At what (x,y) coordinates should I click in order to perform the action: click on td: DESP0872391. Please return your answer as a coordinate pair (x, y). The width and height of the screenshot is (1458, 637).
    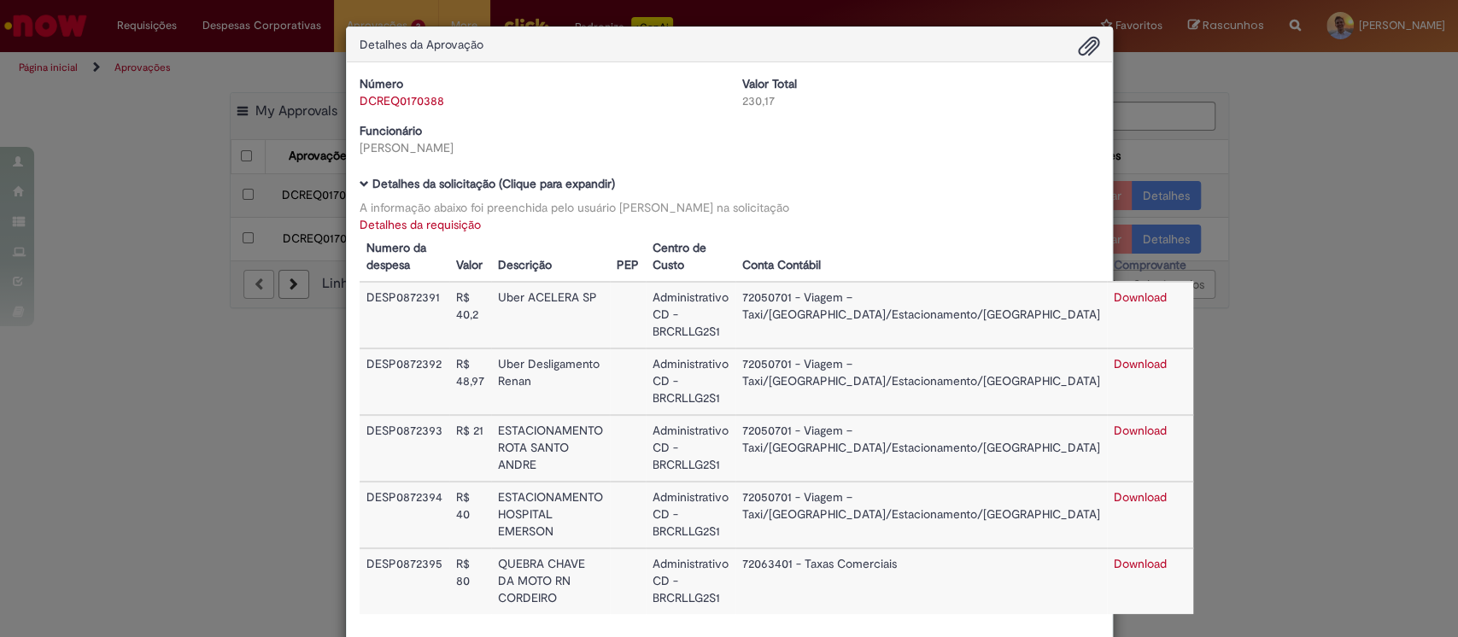
    Looking at the image, I should click on (404, 315).